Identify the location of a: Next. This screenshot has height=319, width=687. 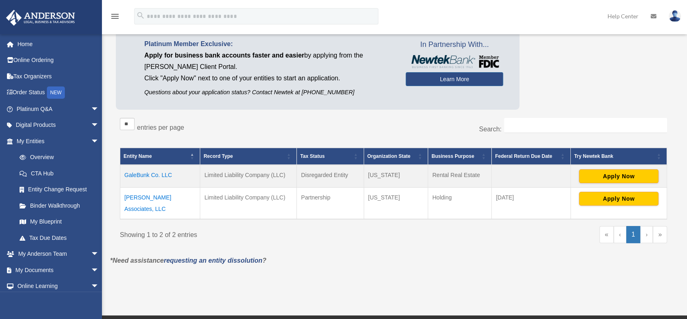
(646, 234).